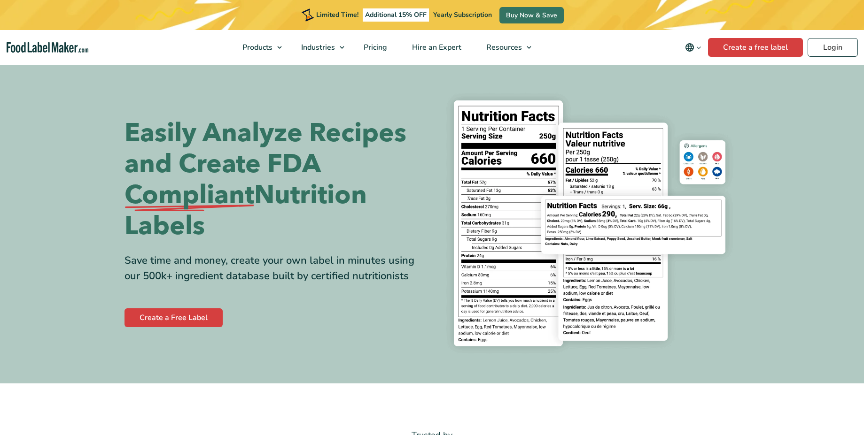 The height and width of the screenshot is (435, 864). I want to click on a: Hire an Expert, so click(435, 47).